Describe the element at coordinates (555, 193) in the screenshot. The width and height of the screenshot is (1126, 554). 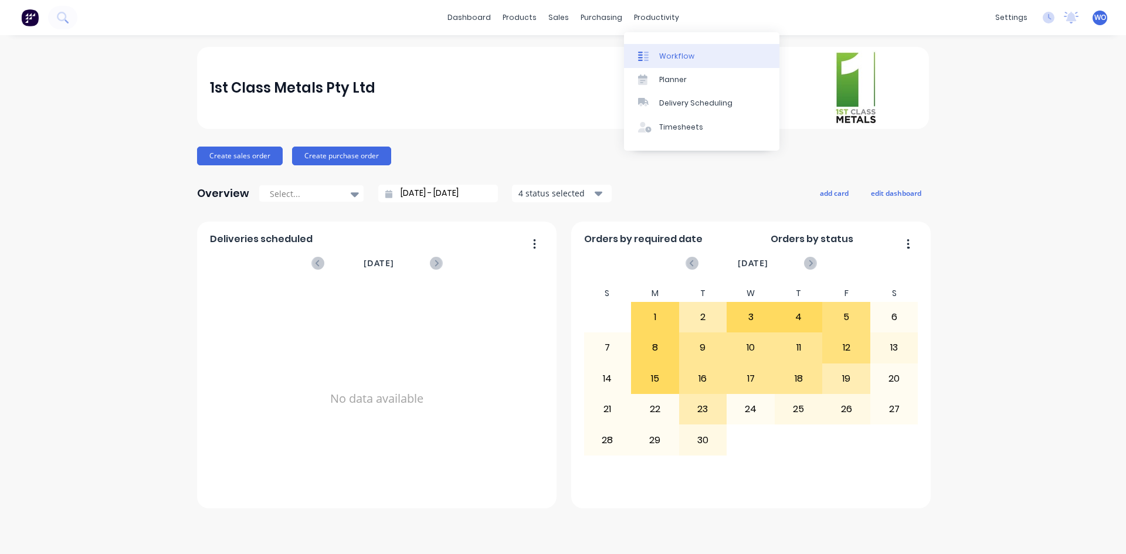
I see `div: 4 status selected` at that location.